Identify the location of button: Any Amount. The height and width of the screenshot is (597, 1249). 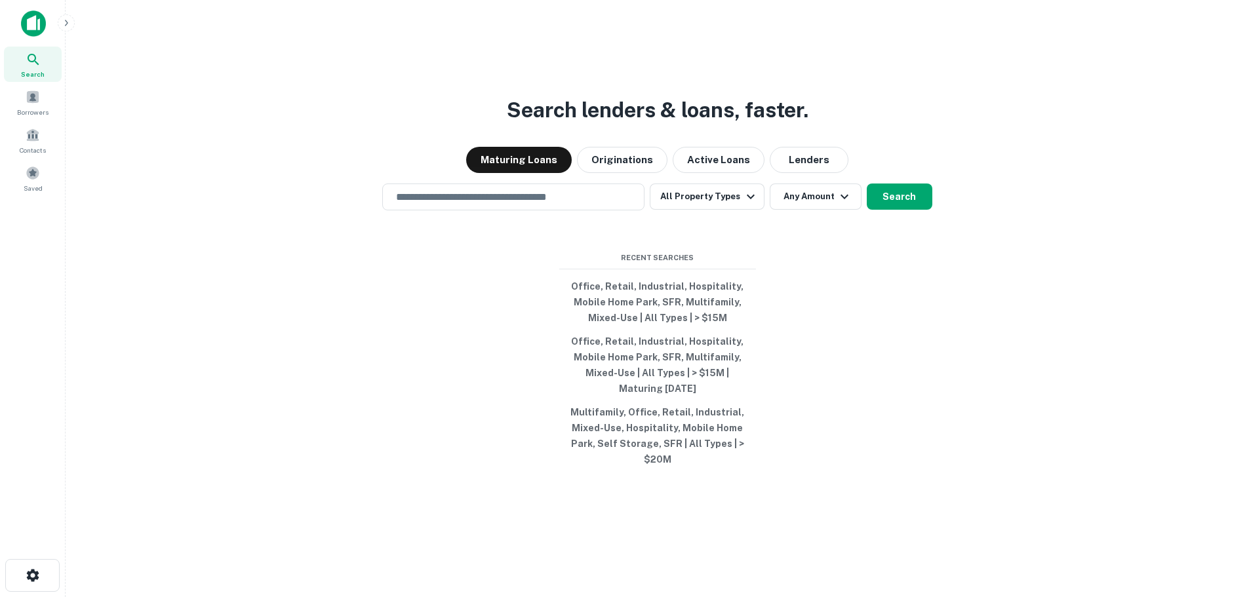
(815, 197).